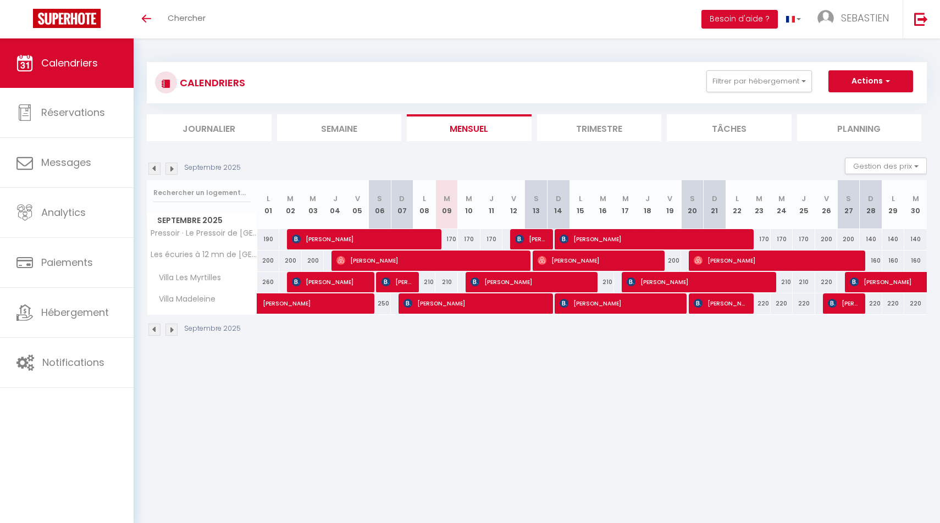 This screenshot has width=940, height=523. Describe the element at coordinates (69, 63) in the screenshot. I see `span: Calendriers` at that location.